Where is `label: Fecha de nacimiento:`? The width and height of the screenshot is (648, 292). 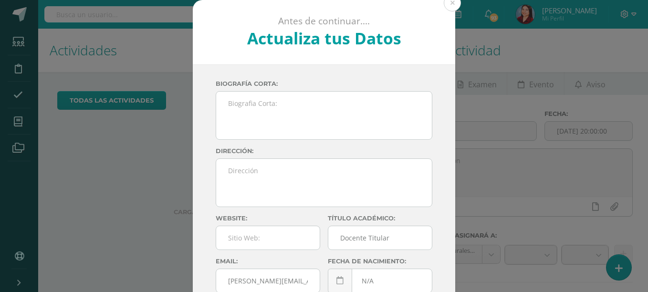 label: Fecha de nacimiento: is located at coordinates (380, 261).